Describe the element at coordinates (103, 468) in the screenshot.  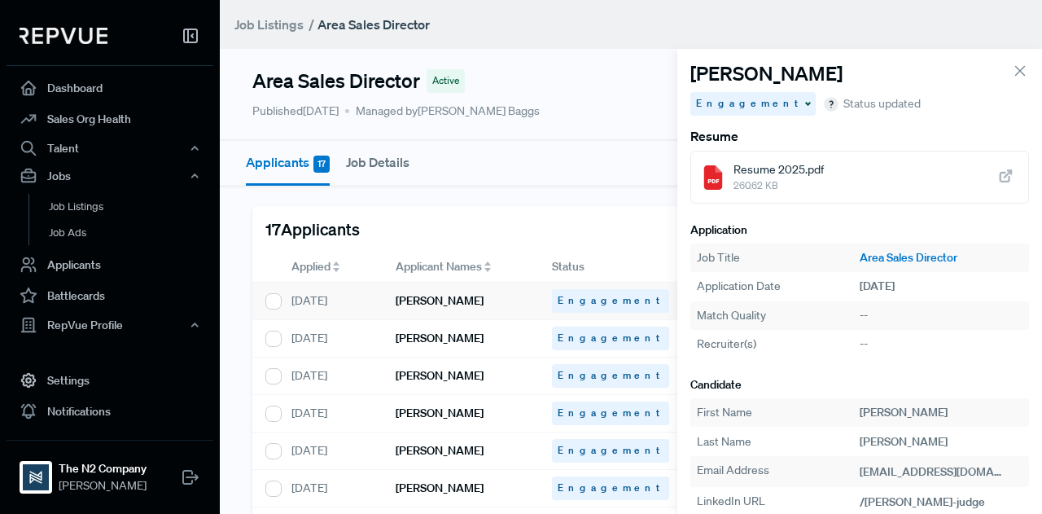
I see `strong: The N2 Company` at that location.